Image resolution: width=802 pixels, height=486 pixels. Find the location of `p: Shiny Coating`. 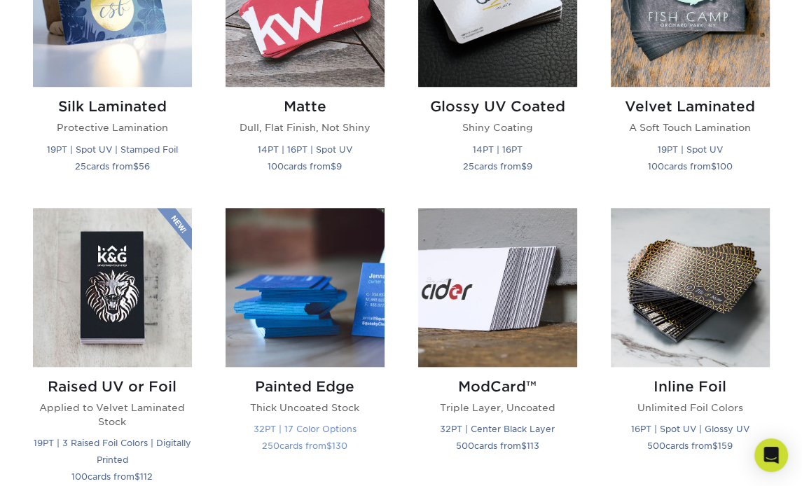

p: Shiny Coating is located at coordinates (497, 127).